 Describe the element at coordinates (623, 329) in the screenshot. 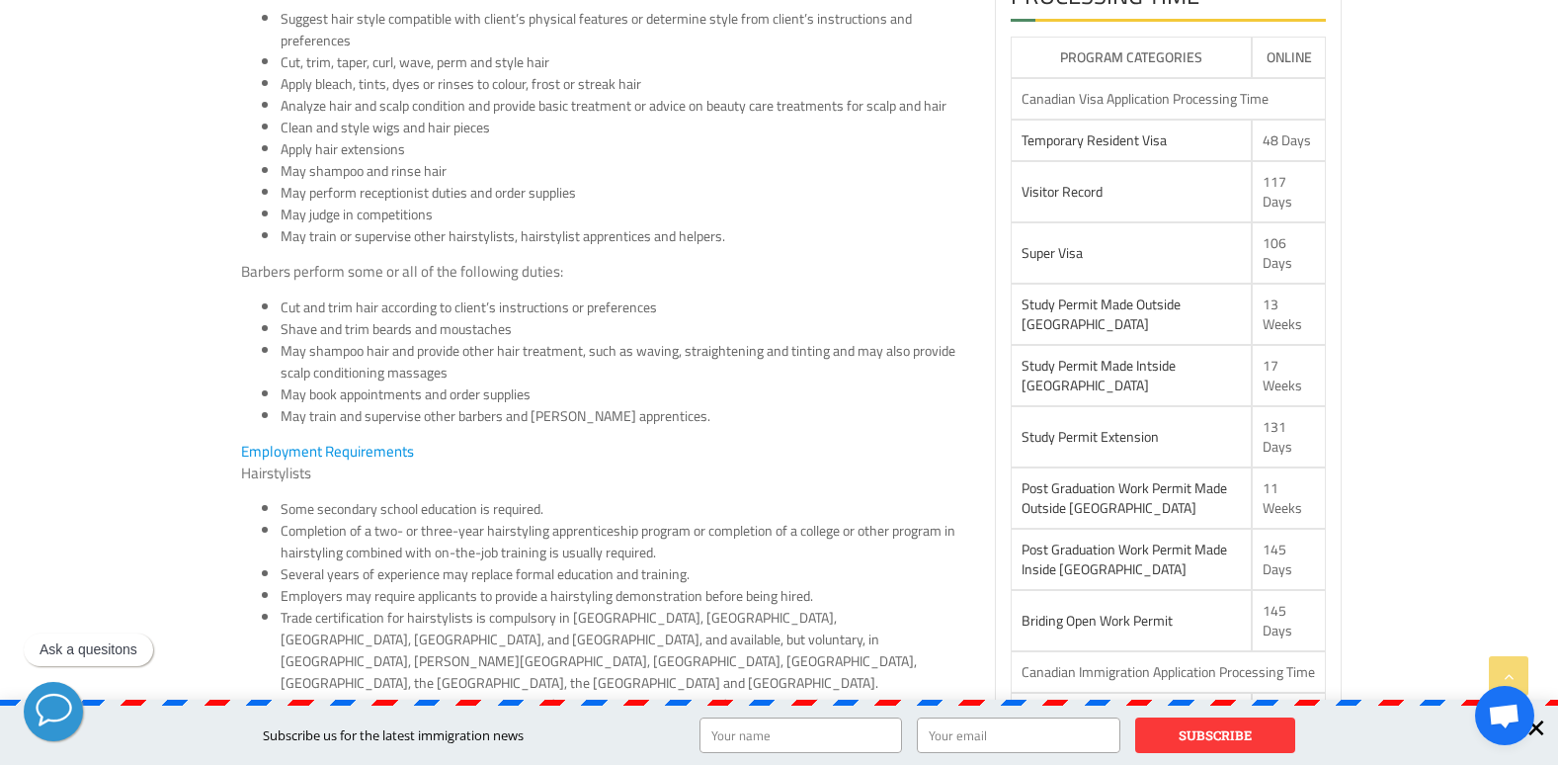

I see `li: Shave and trim beards and moustaches` at that location.